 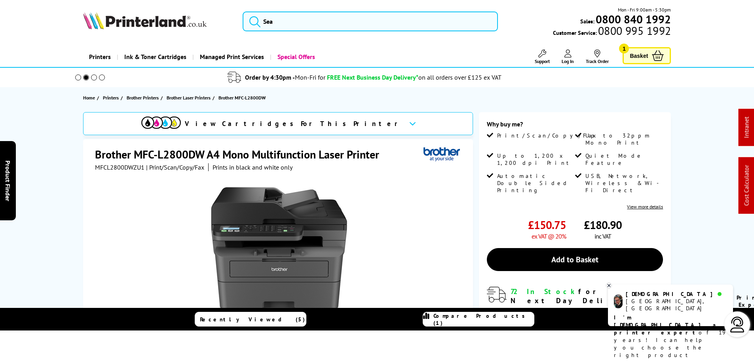 I want to click on img: cmyk-icon.svg, so click(x=161, y=122).